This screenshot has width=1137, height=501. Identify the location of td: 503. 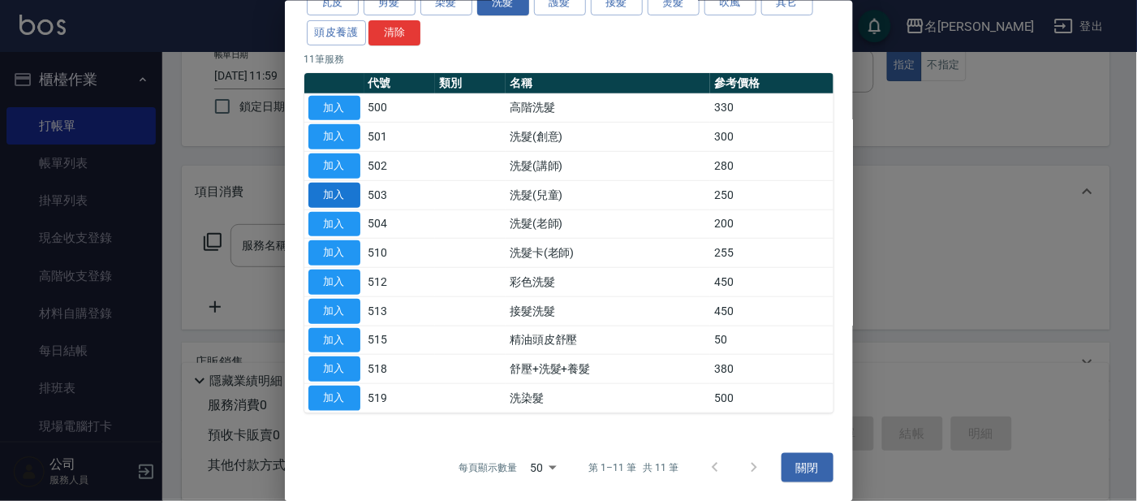
(399, 195).